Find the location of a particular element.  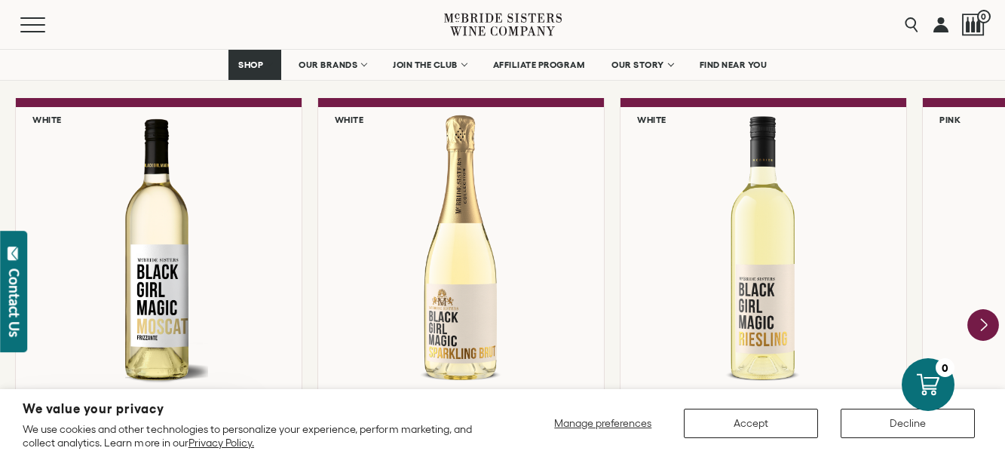

button: Manage preferences is located at coordinates (603, 423).